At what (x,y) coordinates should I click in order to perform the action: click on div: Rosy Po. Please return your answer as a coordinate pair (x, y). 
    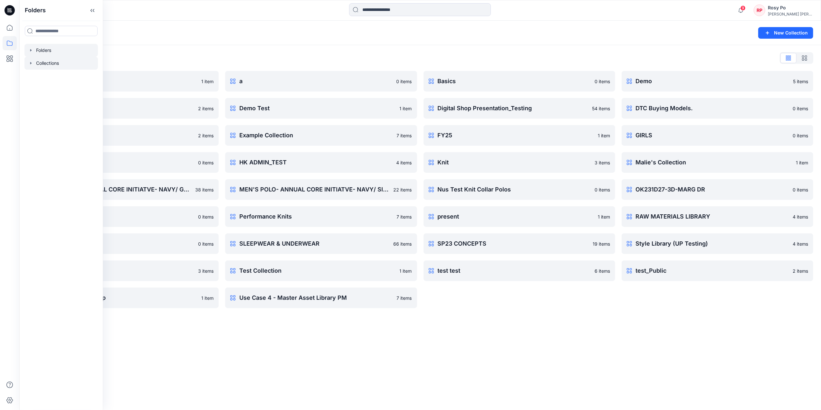
    Looking at the image, I should click on (791, 8).